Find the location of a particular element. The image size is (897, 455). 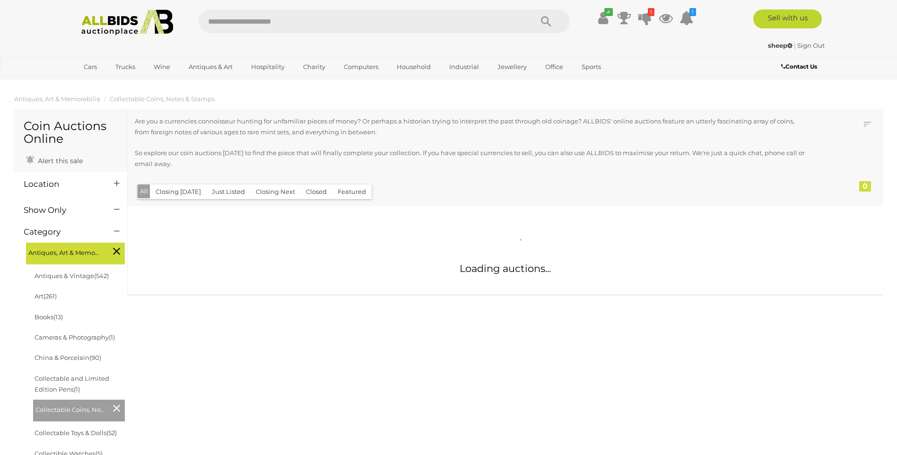

a: Collectable Toys & Dolls(52) is located at coordinates (76, 433).